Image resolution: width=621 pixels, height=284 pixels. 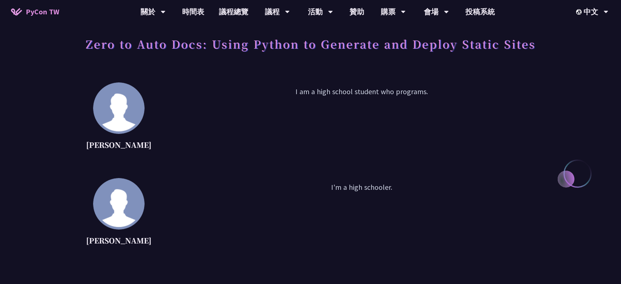 What do you see at coordinates (119, 108) in the screenshot?
I see `img: Daniel Gau` at bounding box center [119, 108].